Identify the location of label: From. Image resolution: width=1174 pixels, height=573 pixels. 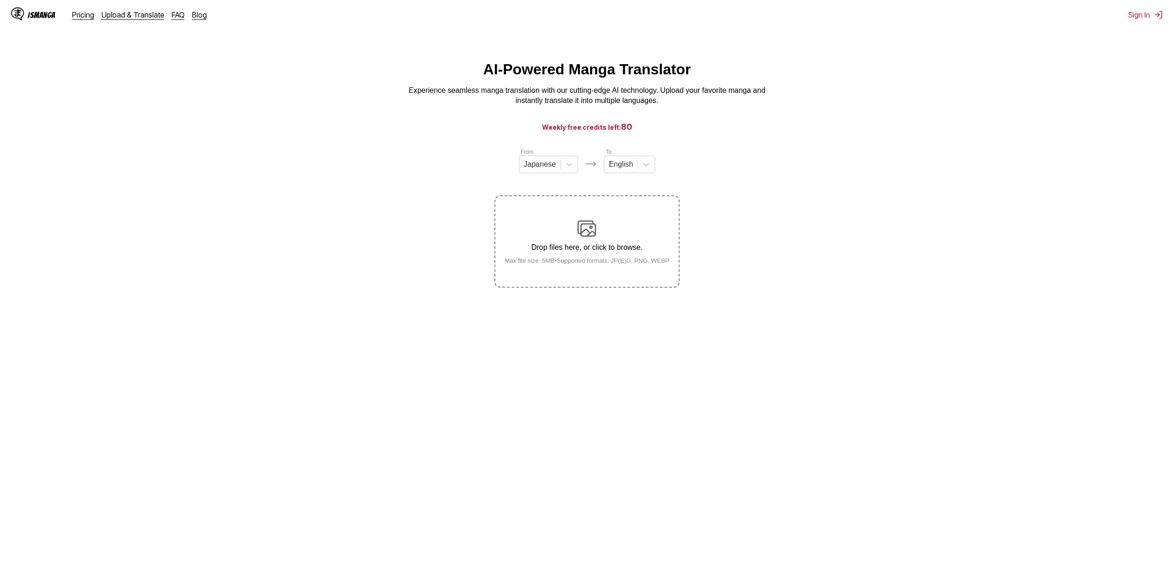
(527, 152).